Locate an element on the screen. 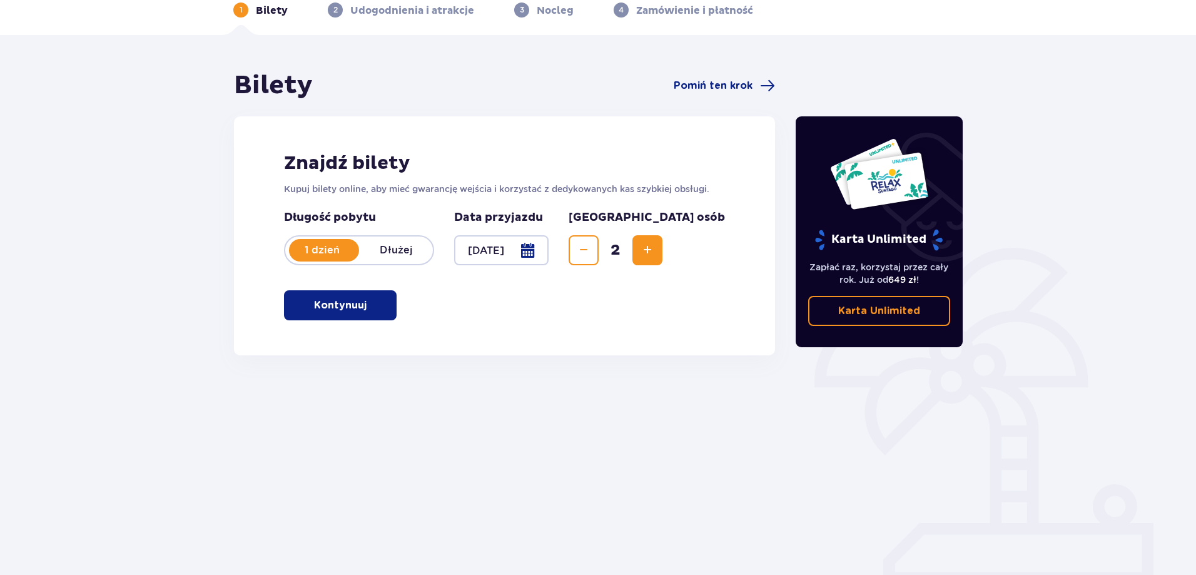  p: Dłużej is located at coordinates (396, 250).